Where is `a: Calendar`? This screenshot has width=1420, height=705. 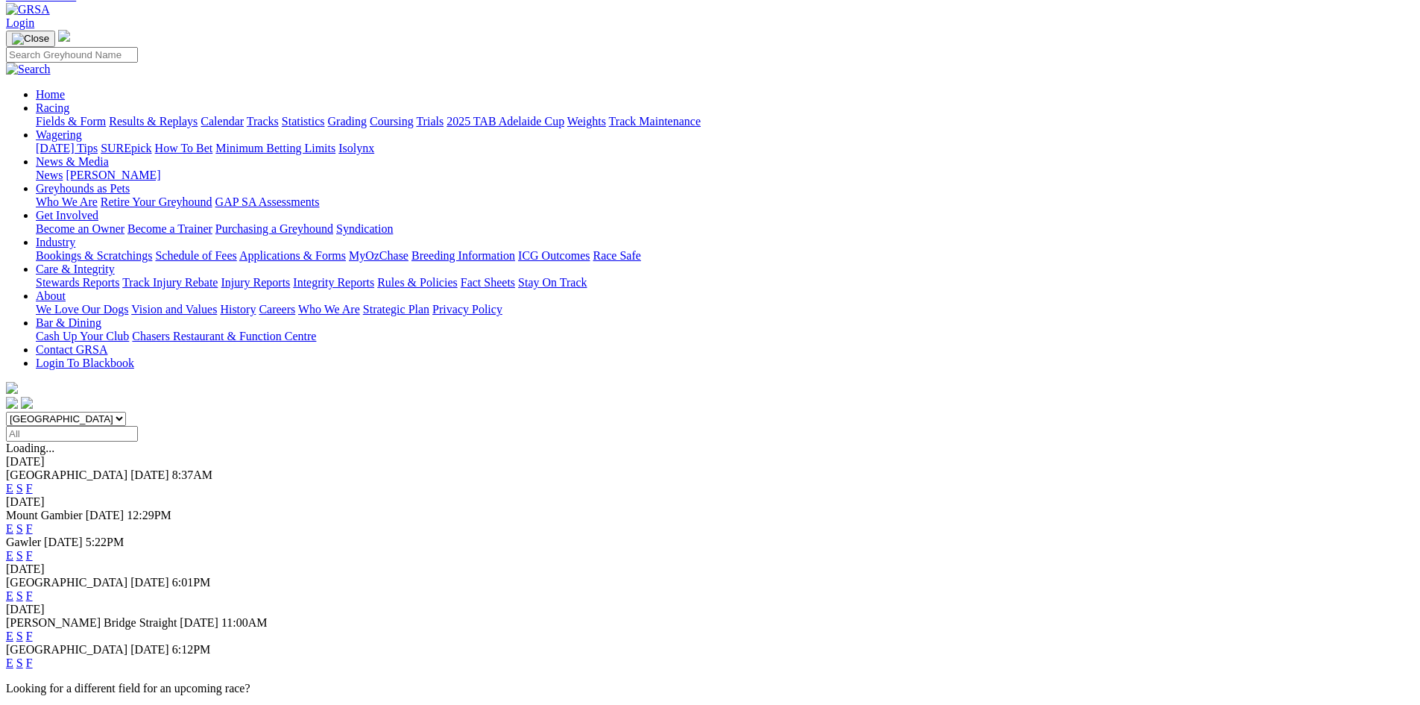 a: Calendar is located at coordinates (222, 121).